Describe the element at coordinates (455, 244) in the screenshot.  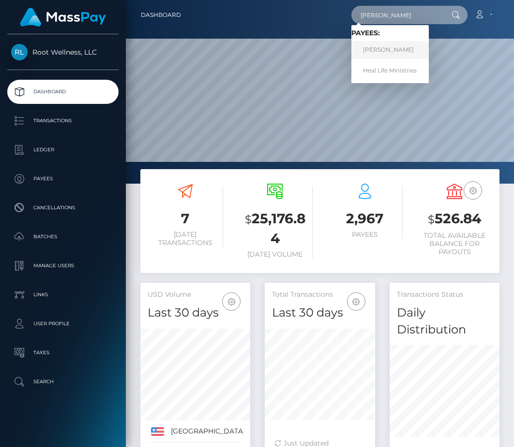
I see `h6: Total Available Balance for Payouts` at that location.